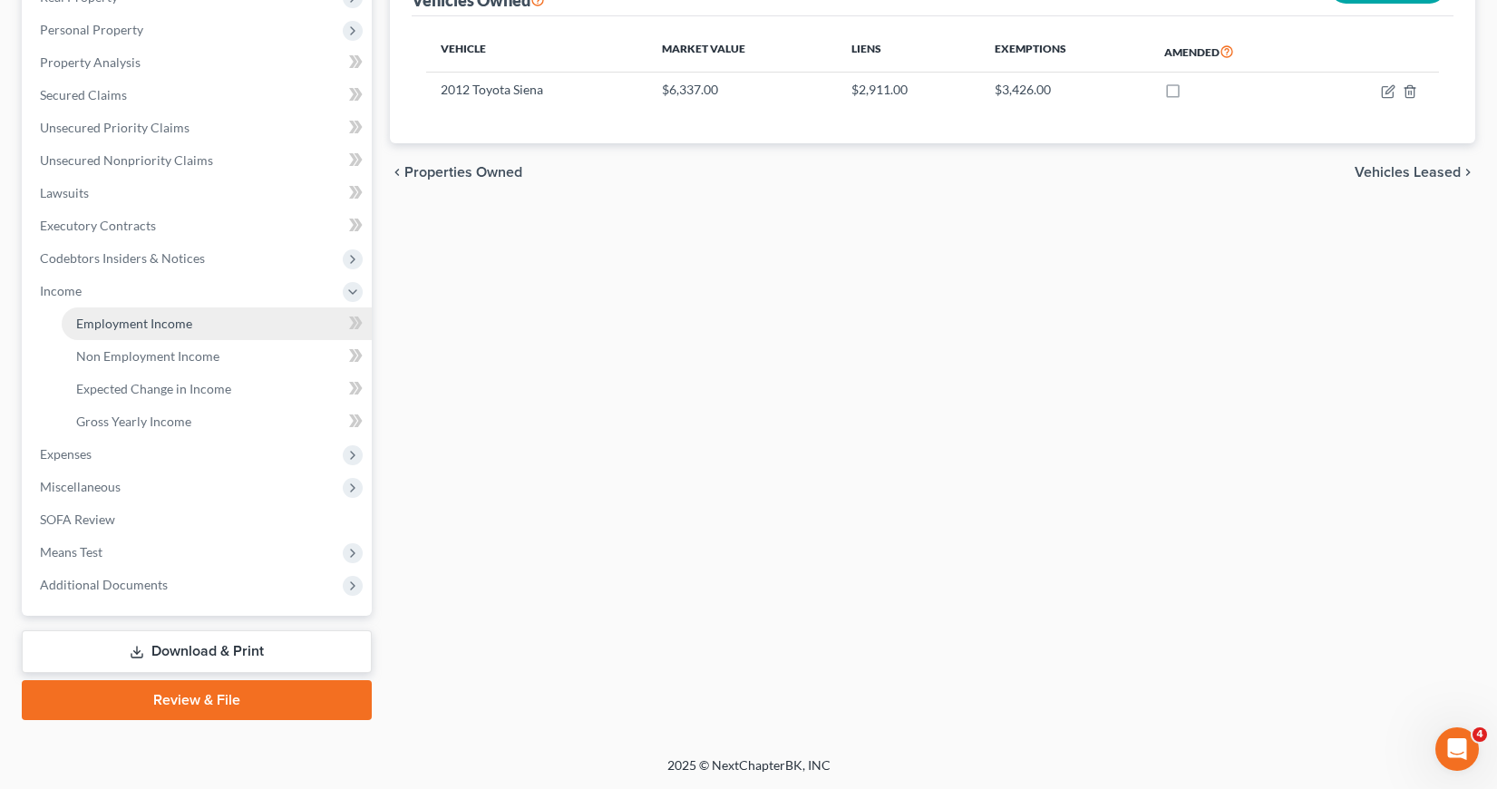 The height and width of the screenshot is (789, 1497). I want to click on a: SOFA Review, so click(199, 519).